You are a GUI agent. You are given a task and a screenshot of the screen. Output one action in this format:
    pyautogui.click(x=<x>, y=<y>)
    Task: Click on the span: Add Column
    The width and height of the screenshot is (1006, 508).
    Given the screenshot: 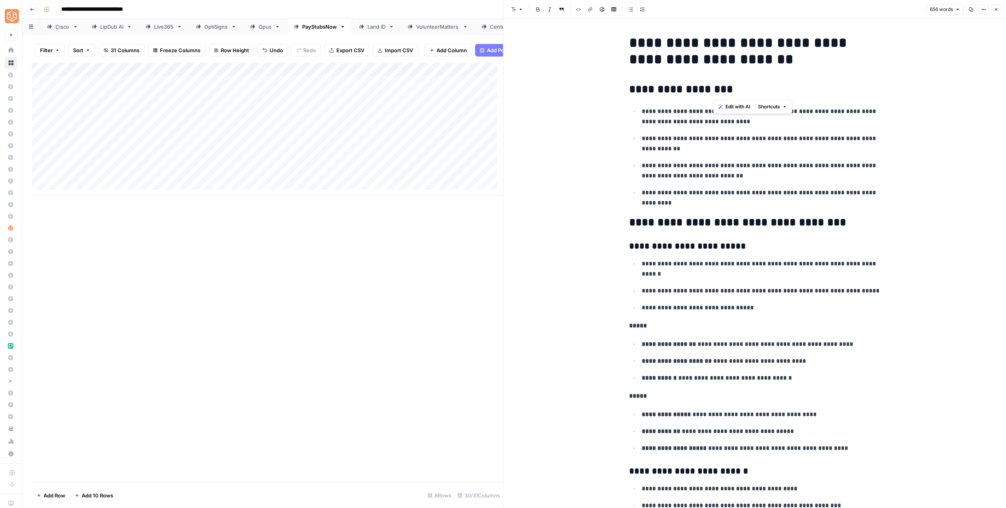 What is the action you would take?
    pyautogui.click(x=451, y=50)
    